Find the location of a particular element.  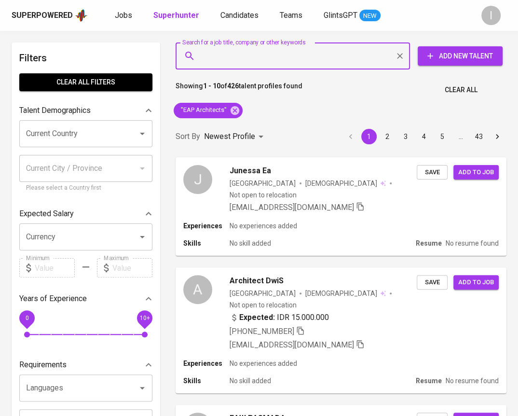

button: Go to page 5 is located at coordinates (442, 136).